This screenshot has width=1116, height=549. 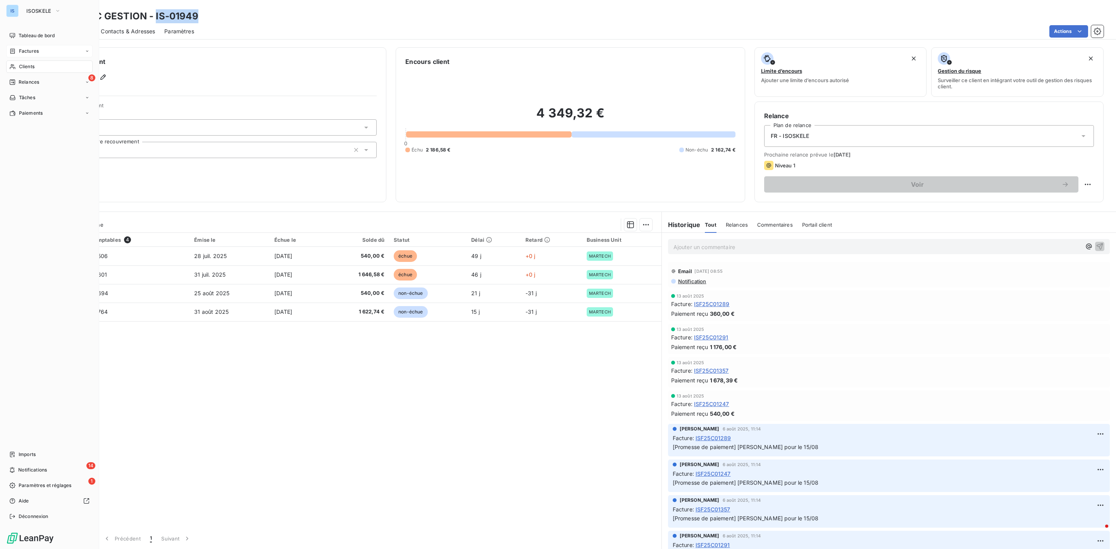 I want to click on div: IS, so click(x=12, y=11).